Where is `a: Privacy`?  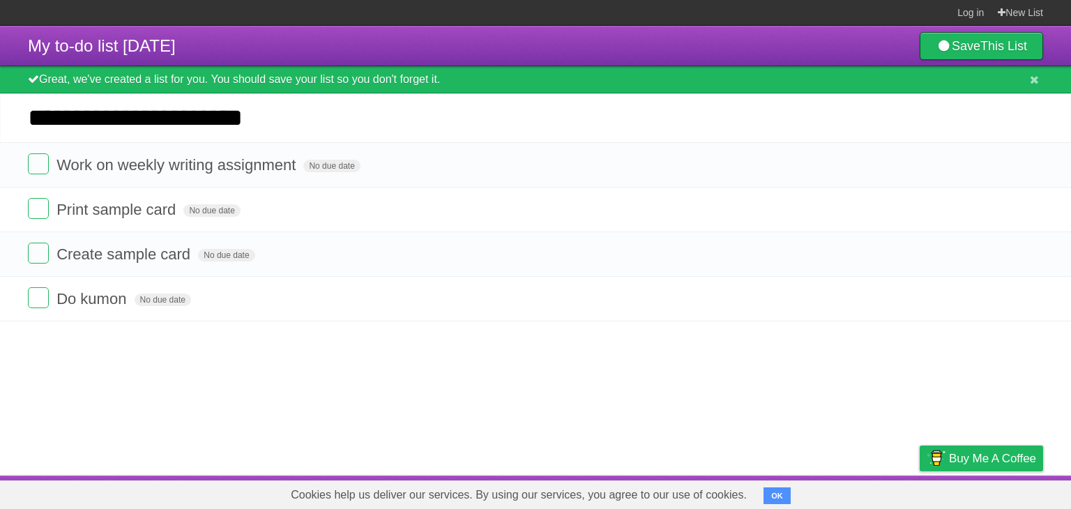 a: Privacy is located at coordinates (920, 492).